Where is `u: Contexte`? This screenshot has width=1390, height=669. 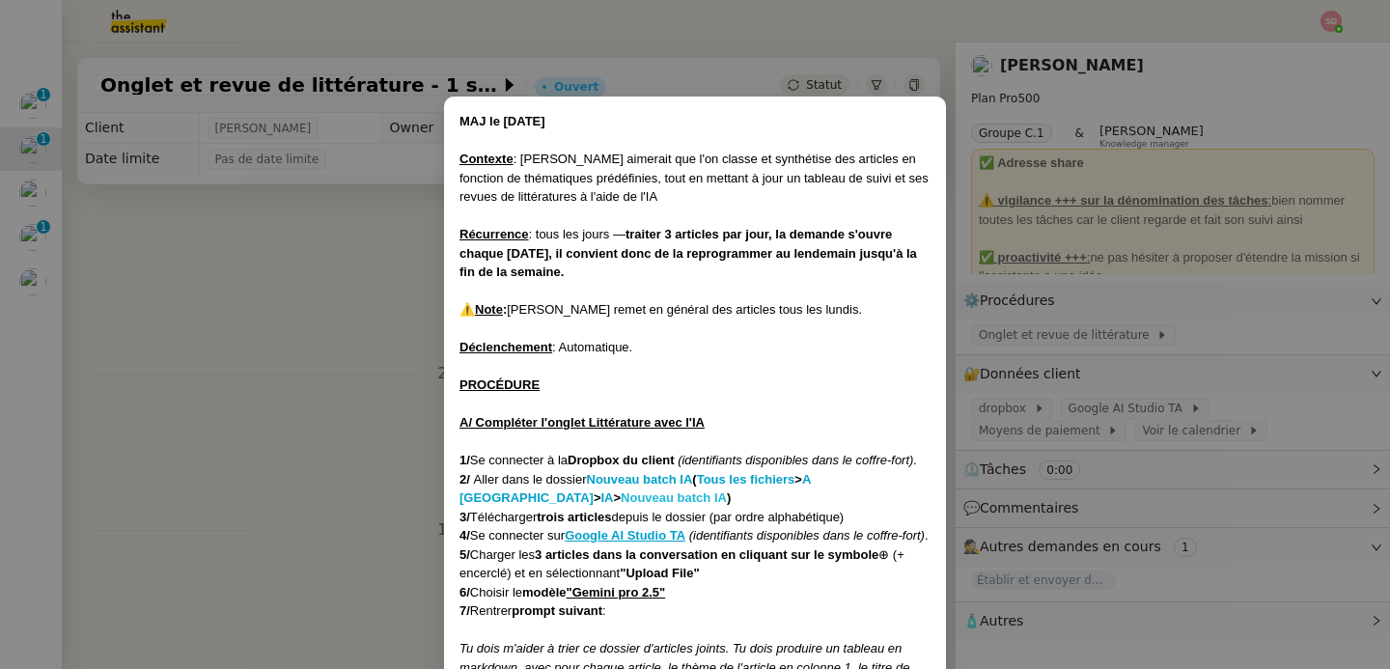 u: Contexte is located at coordinates (486, 158).